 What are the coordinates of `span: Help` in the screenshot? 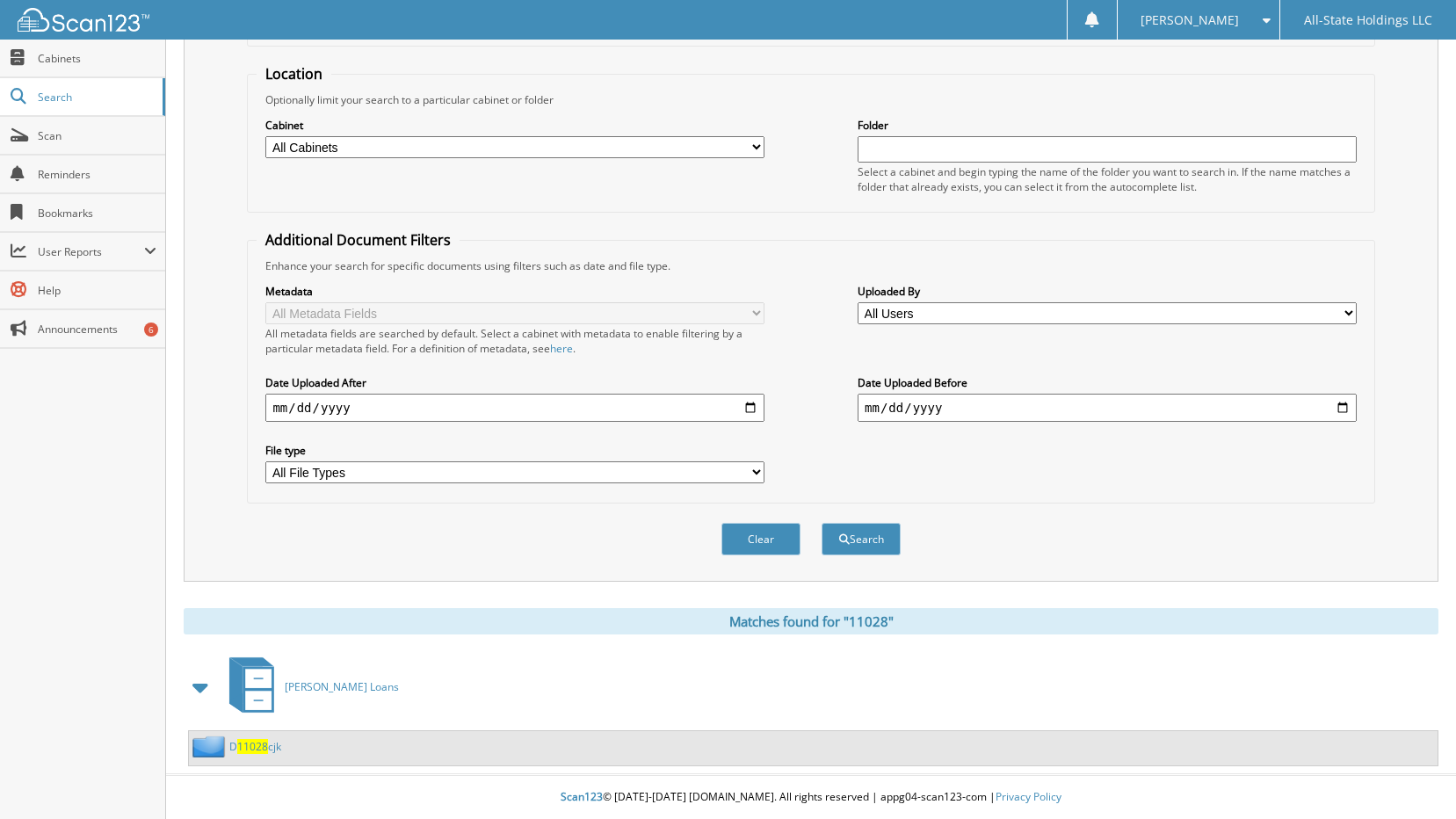 It's located at (97, 290).